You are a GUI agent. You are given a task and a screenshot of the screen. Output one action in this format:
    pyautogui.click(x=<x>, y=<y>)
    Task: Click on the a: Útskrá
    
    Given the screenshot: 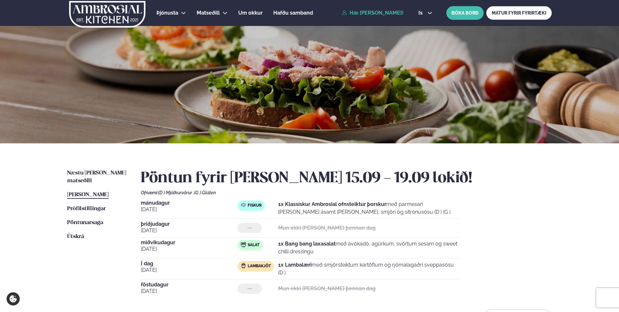 What is the action you would take?
    pyautogui.click(x=76, y=237)
    